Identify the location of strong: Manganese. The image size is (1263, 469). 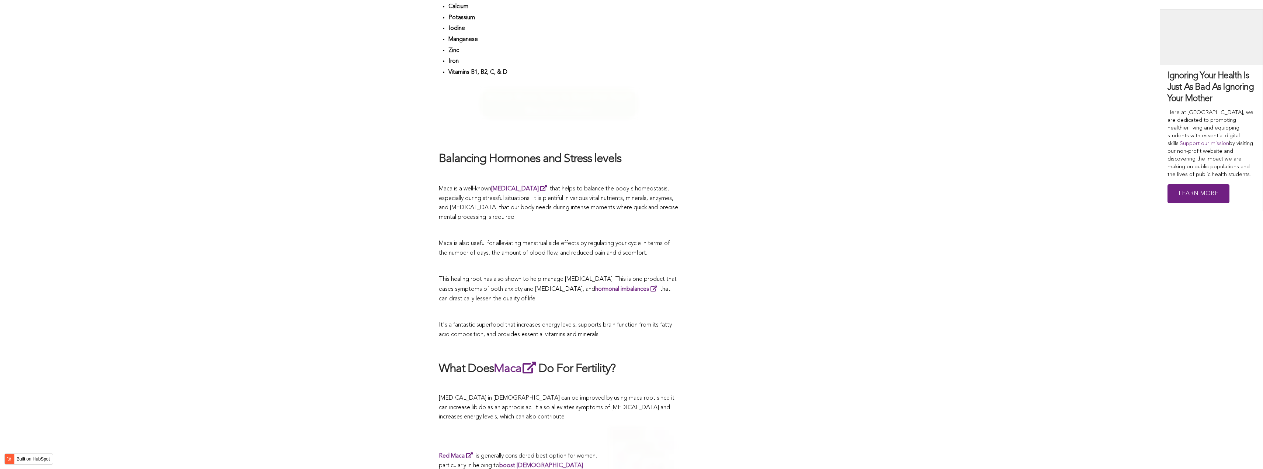
(463, 39).